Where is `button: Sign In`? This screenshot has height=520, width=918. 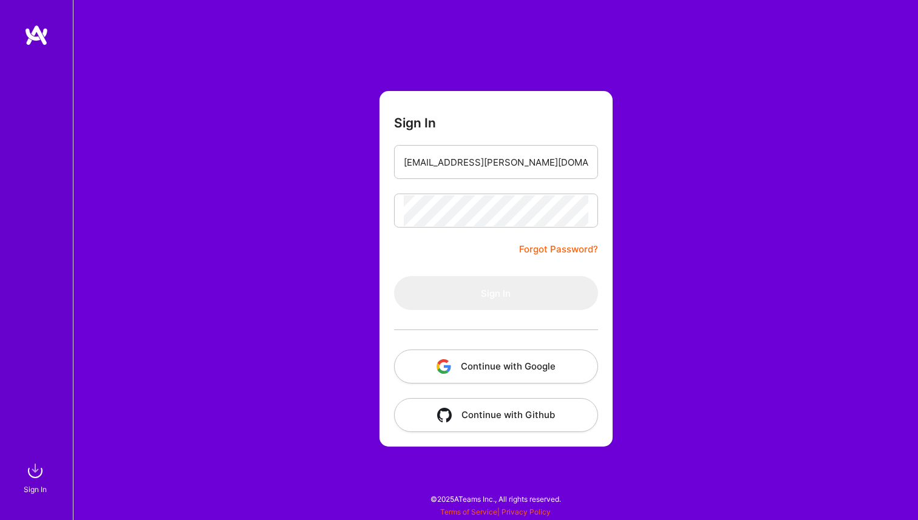 button: Sign In is located at coordinates (496, 293).